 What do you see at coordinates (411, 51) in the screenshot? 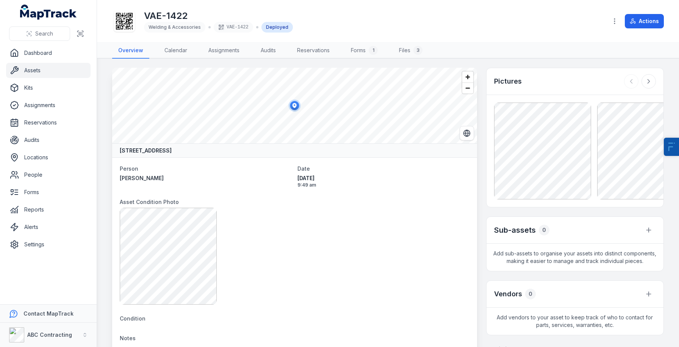
I see `a: Files3` at bounding box center [411, 51].